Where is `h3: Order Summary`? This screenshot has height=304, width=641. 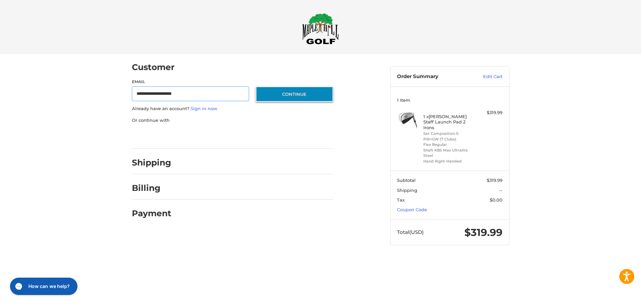 h3: Order Summary is located at coordinates (433, 77).